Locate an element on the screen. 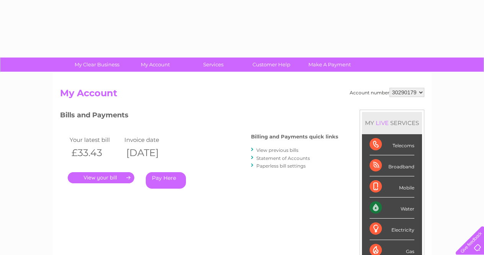 The image size is (484, 255). div: Account number is located at coordinates (387, 92).